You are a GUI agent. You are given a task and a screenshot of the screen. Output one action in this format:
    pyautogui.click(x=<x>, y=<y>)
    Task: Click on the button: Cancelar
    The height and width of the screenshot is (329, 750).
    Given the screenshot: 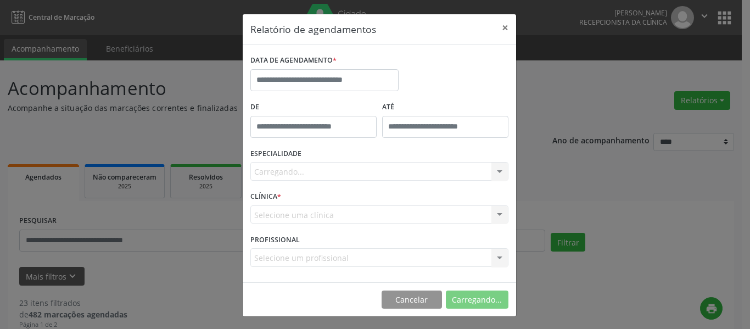 What is the action you would take?
    pyautogui.click(x=412, y=300)
    